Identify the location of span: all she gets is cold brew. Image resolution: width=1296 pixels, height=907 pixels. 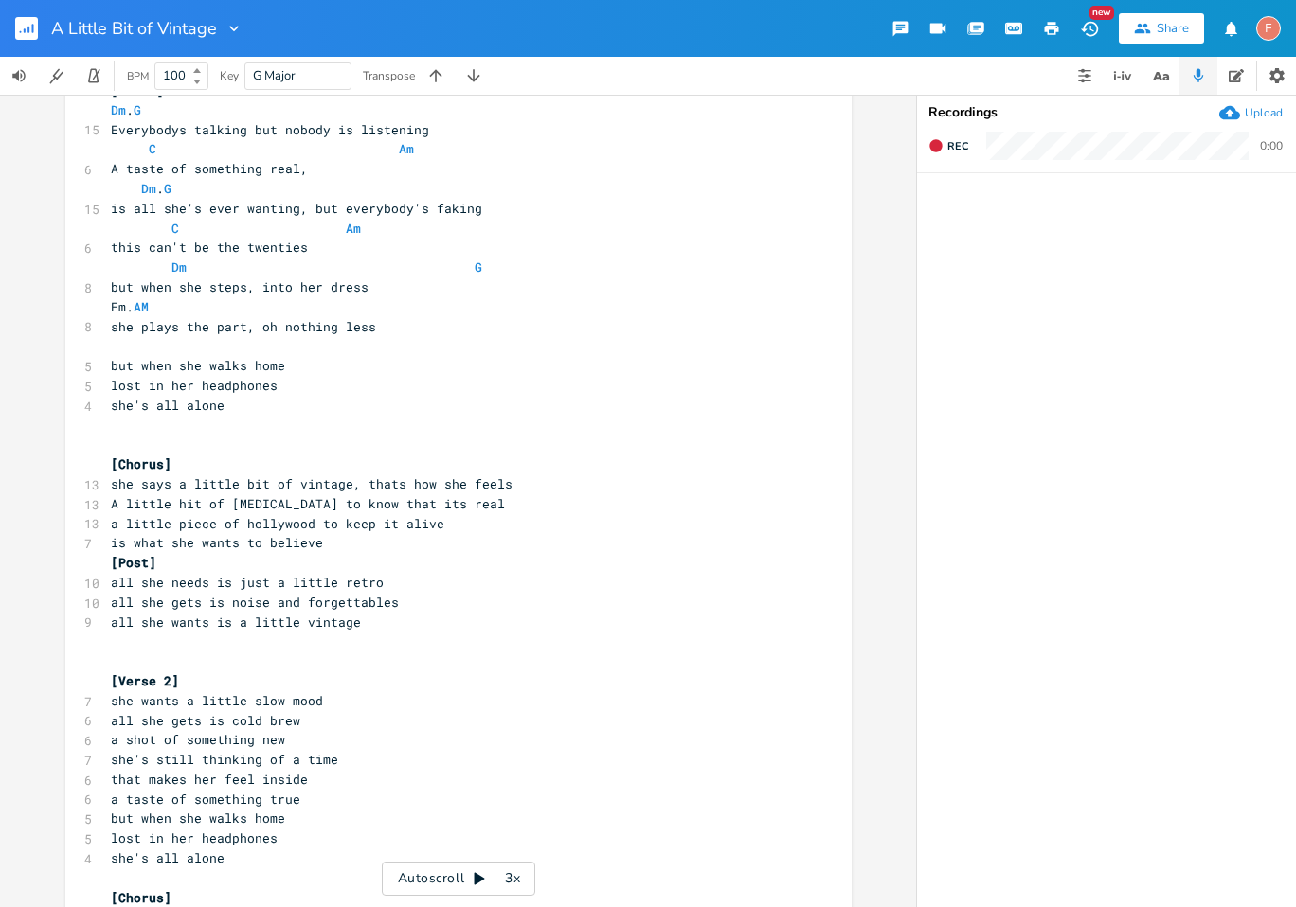
(206, 721).